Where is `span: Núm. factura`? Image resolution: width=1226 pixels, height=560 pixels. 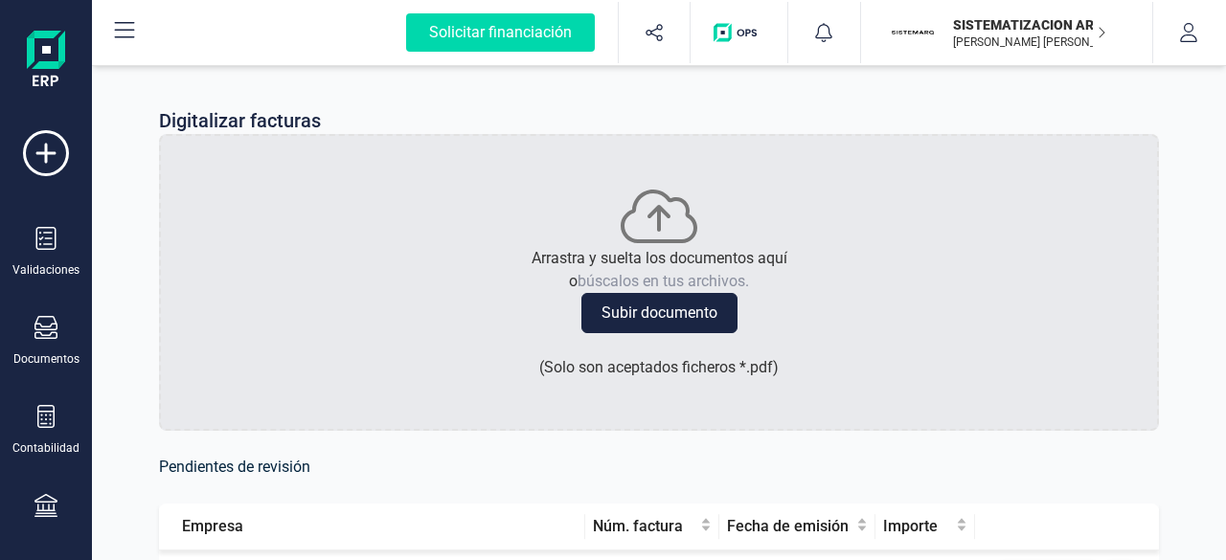 span: Núm. factura is located at coordinates (645, 527).